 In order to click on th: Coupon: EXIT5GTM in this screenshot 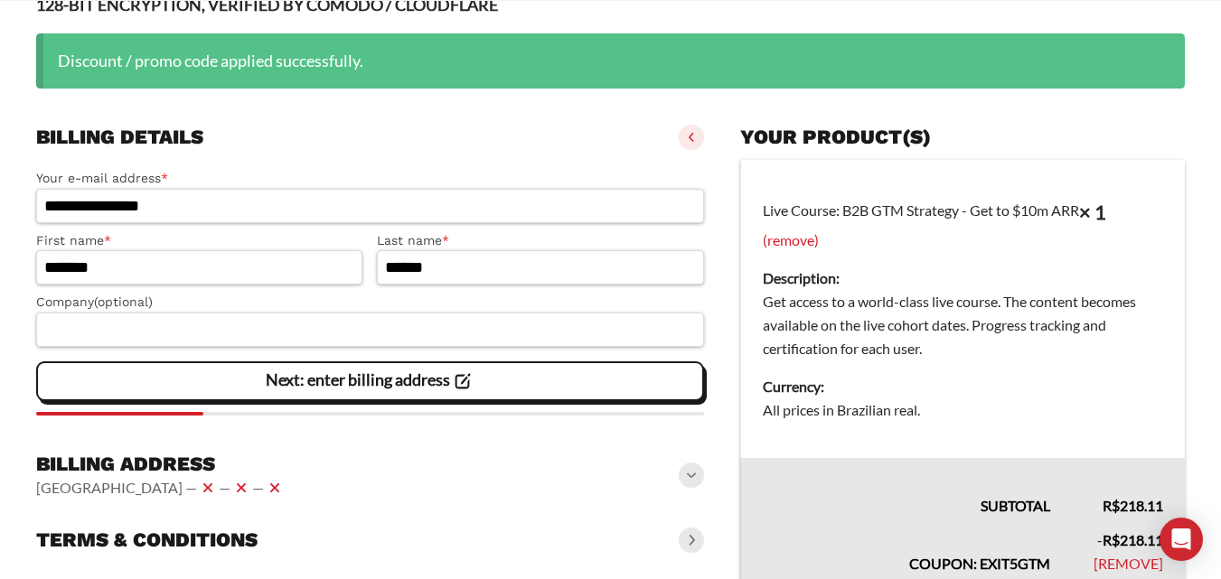, I will do `click(905, 547)`.